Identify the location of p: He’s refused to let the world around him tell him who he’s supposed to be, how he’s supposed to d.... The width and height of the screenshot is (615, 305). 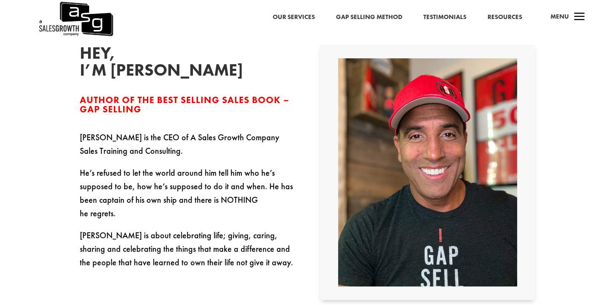
(187, 197).